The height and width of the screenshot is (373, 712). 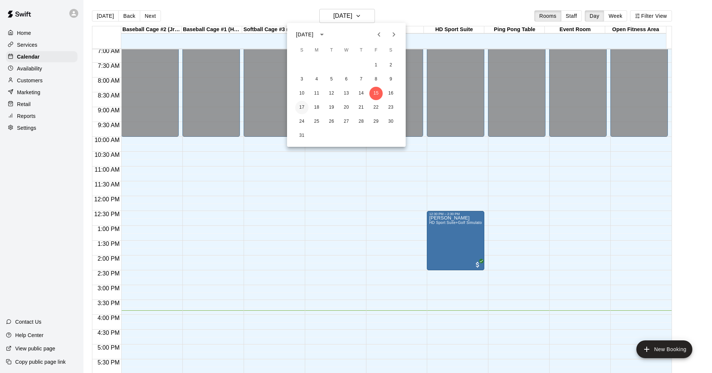 What do you see at coordinates (376, 50) in the screenshot?
I see `span: Friday` at bounding box center [376, 50].